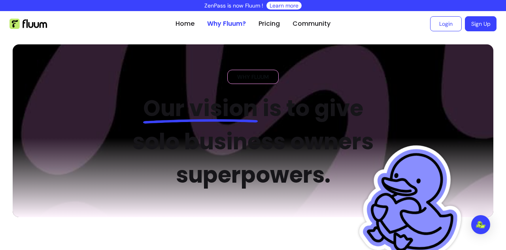 The width and height of the screenshot is (506, 250). What do you see at coordinates (234, 6) in the screenshot?
I see `p: ZenPass is now Fluum !` at bounding box center [234, 6].